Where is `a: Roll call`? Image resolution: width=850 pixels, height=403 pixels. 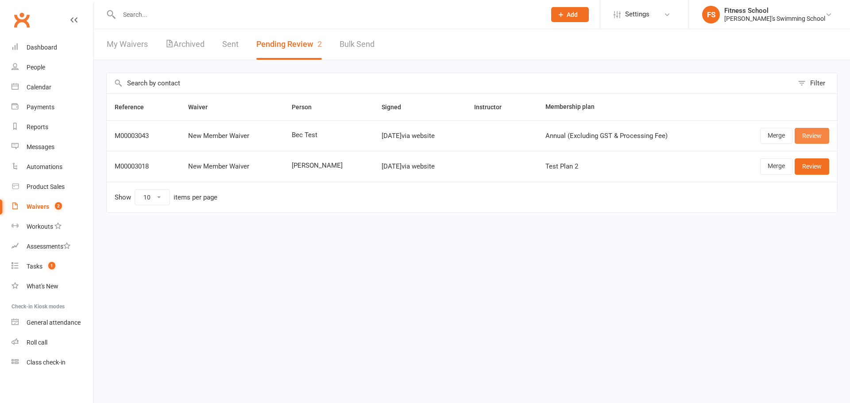
a: Roll call is located at coordinates (52, 343).